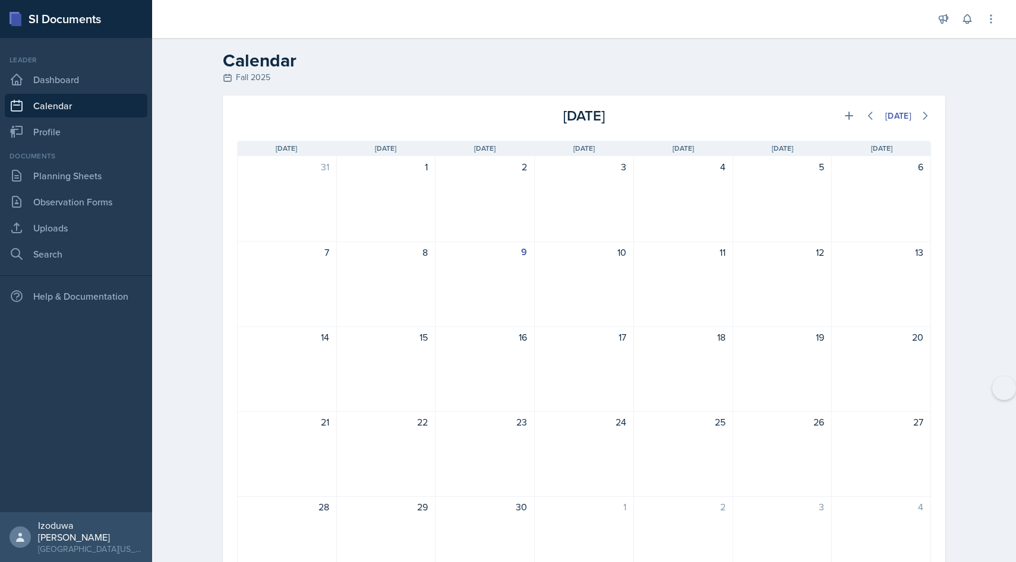  Describe the element at coordinates (386, 422) in the screenshot. I see `div: 22` at that location.